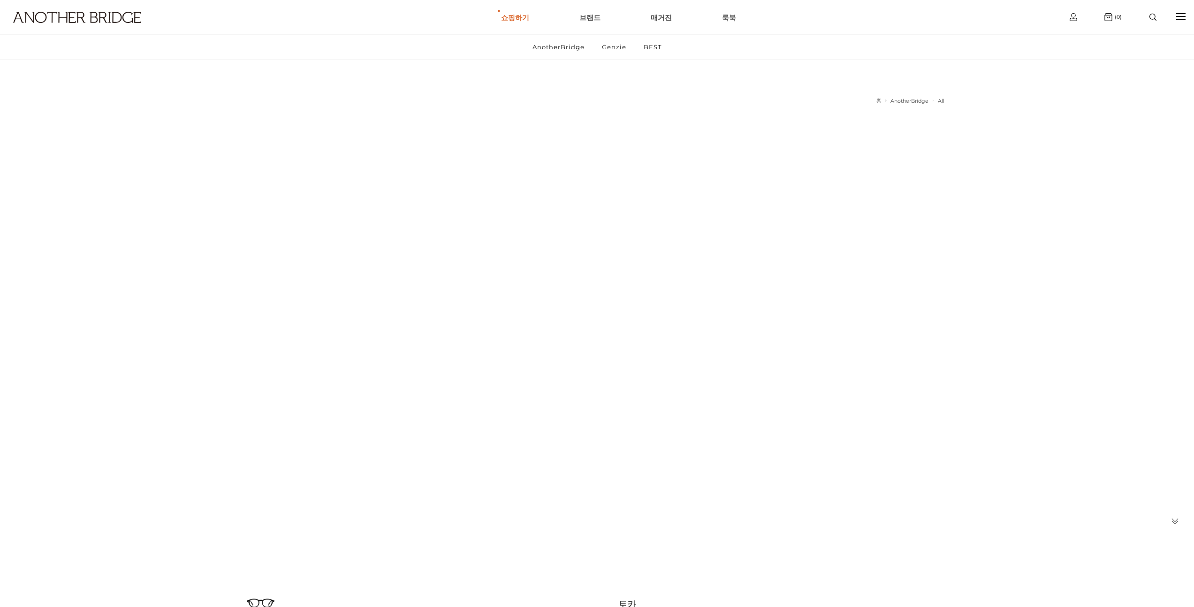 The width and height of the screenshot is (1194, 607). What do you see at coordinates (515, 17) in the screenshot?
I see `a: 쇼핑하기` at bounding box center [515, 17].